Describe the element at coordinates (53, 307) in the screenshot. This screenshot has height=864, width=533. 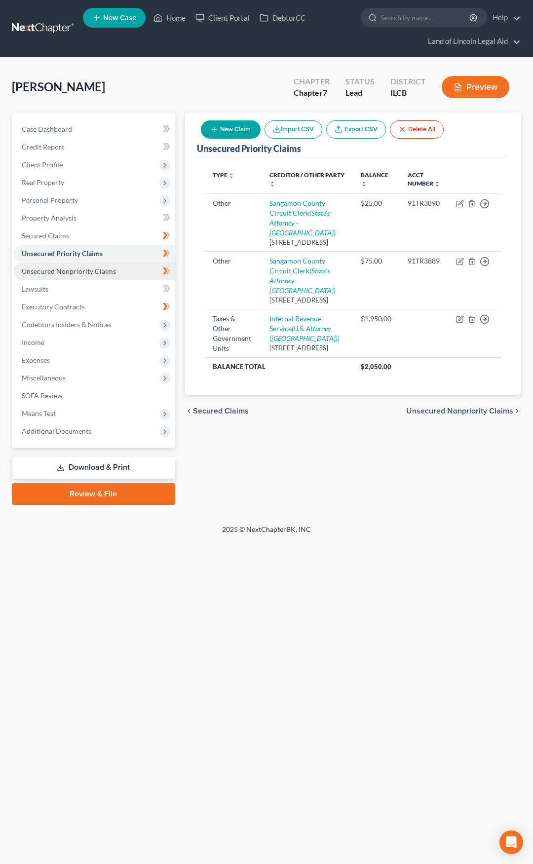
I see `span: Executory Contracts` at that location.